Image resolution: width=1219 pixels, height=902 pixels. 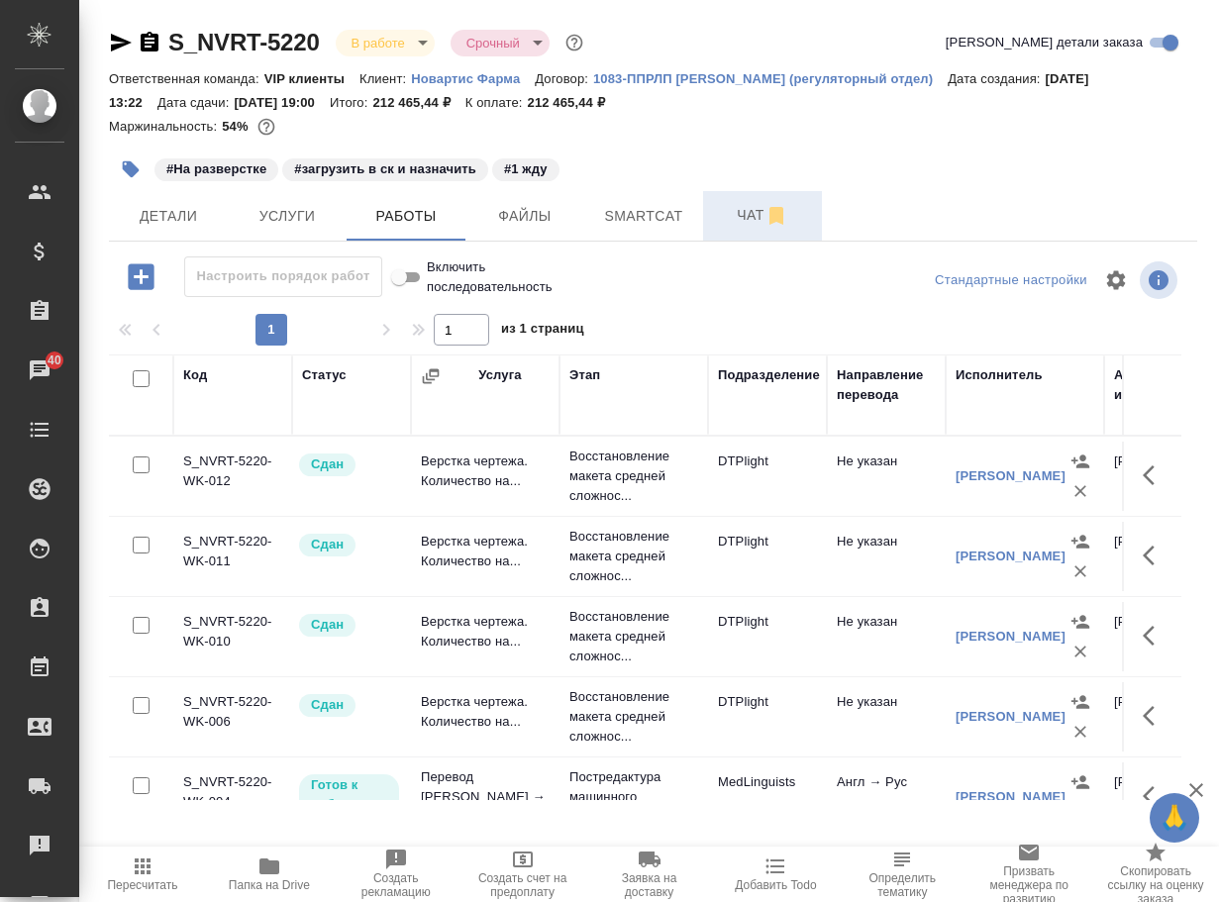 What do you see at coordinates (996, 78) in the screenshot?
I see `p: Дата создания:` at bounding box center [996, 78].